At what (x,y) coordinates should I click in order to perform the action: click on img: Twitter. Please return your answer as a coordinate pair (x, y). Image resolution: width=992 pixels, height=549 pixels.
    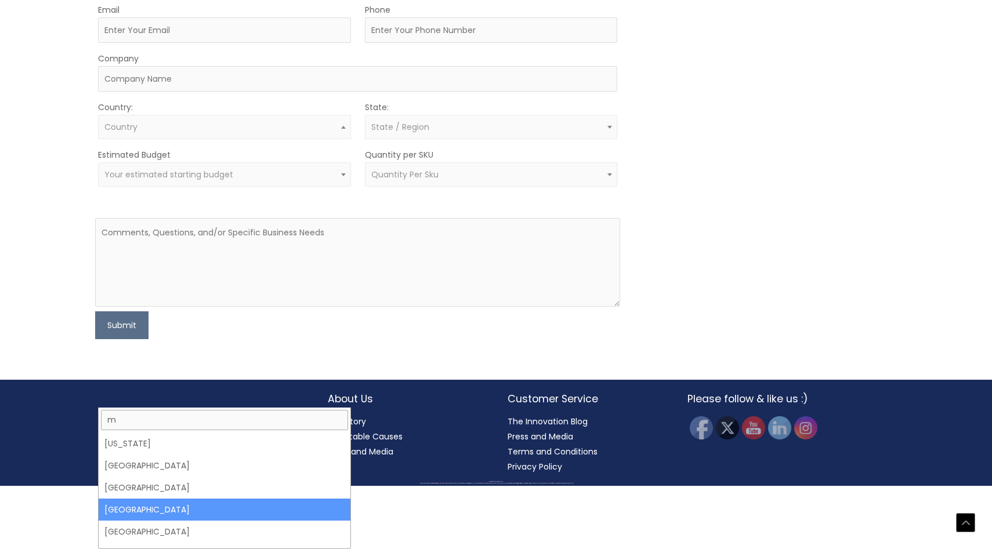
    Looking at the image, I should click on (727, 428).